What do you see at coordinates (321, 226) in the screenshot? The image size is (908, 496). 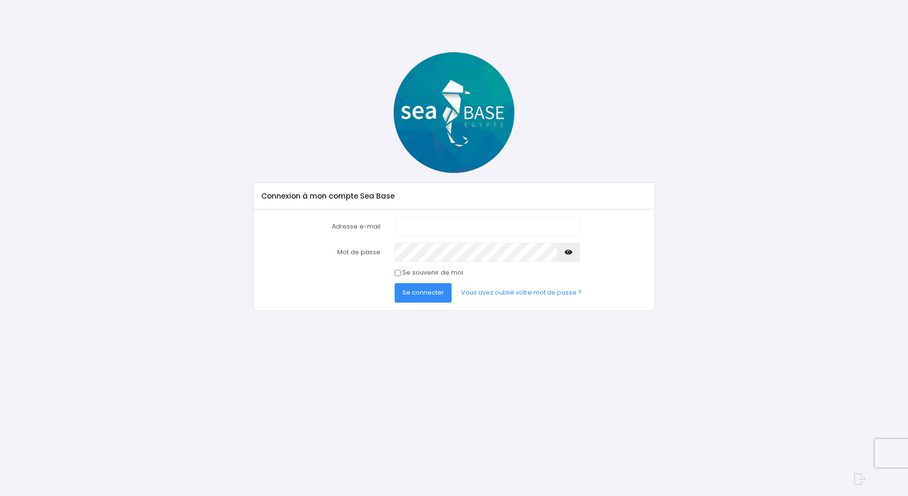 I see `label: Adresse e-mail` at bounding box center [321, 226].